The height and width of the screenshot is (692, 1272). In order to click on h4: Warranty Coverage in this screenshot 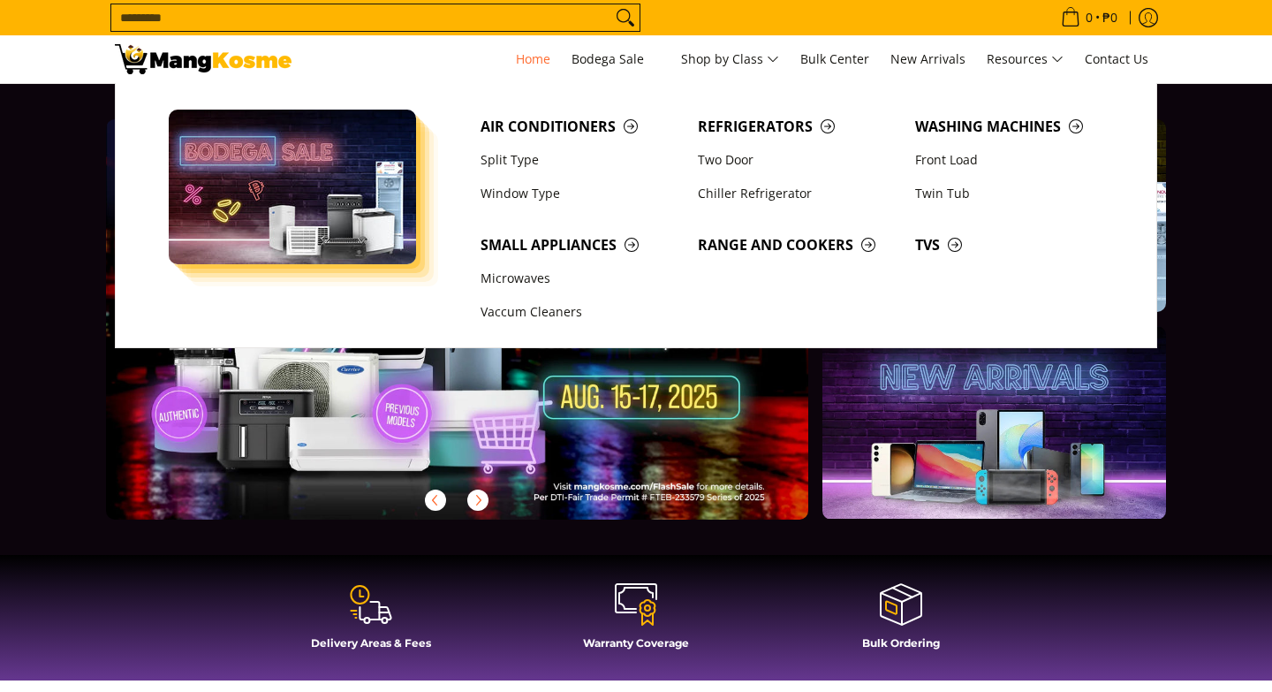, I will do `click(636, 642)`.